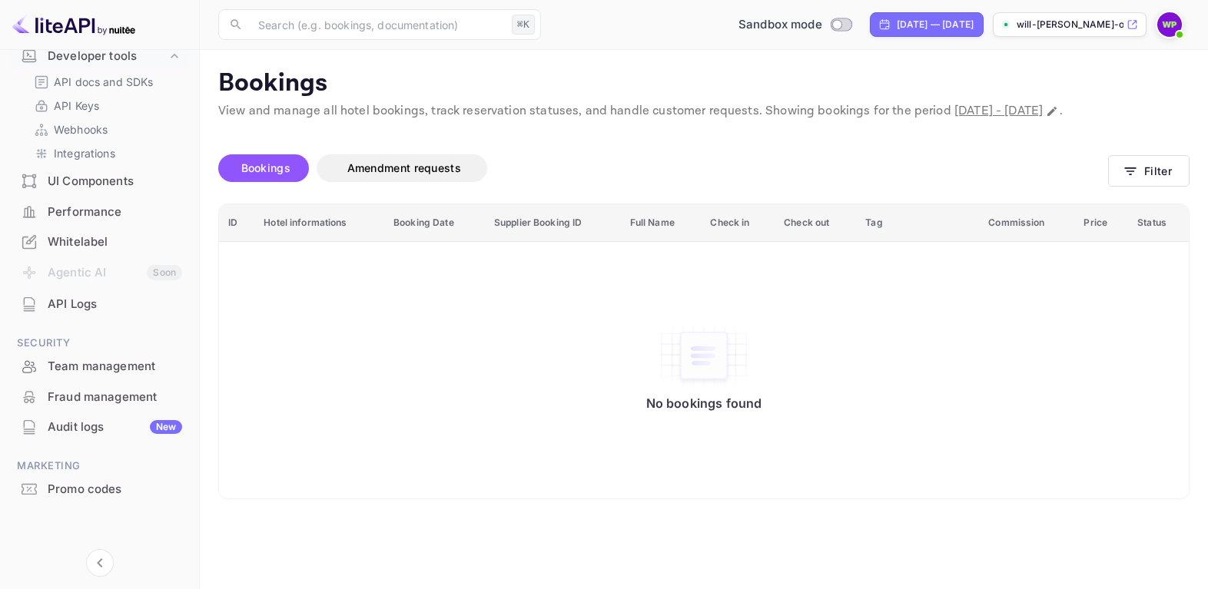 The image size is (1208, 589). I want to click on th: Commission, so click(1026, 223).